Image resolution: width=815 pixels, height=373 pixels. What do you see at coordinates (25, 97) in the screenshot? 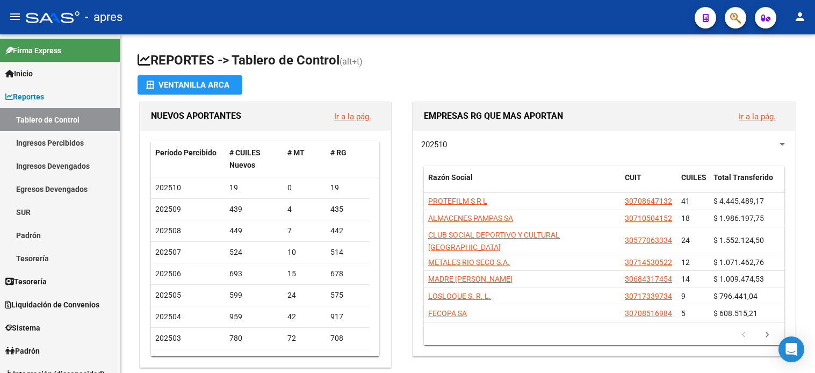
I see `span: Reportes` at bounding box center [25, 97].